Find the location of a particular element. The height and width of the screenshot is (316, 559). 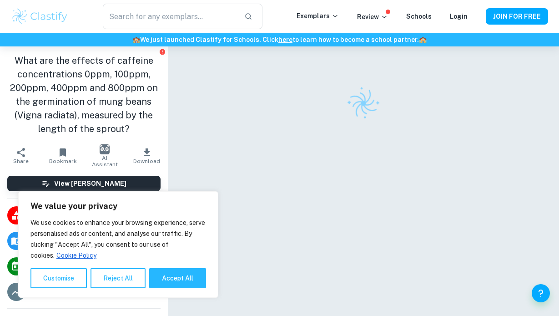

p: We use cookies to enhance your browsing experience, serve personalised ads or content, and analys... is located at coordinates (118, 239).